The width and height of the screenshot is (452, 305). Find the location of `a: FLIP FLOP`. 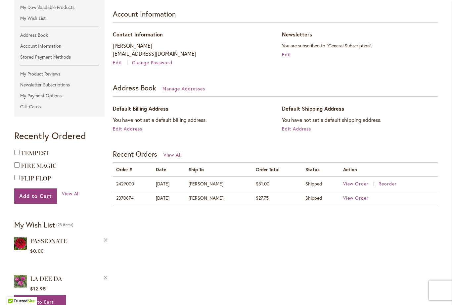

a: FLIP FLOP is located at coordinates (36, 178).